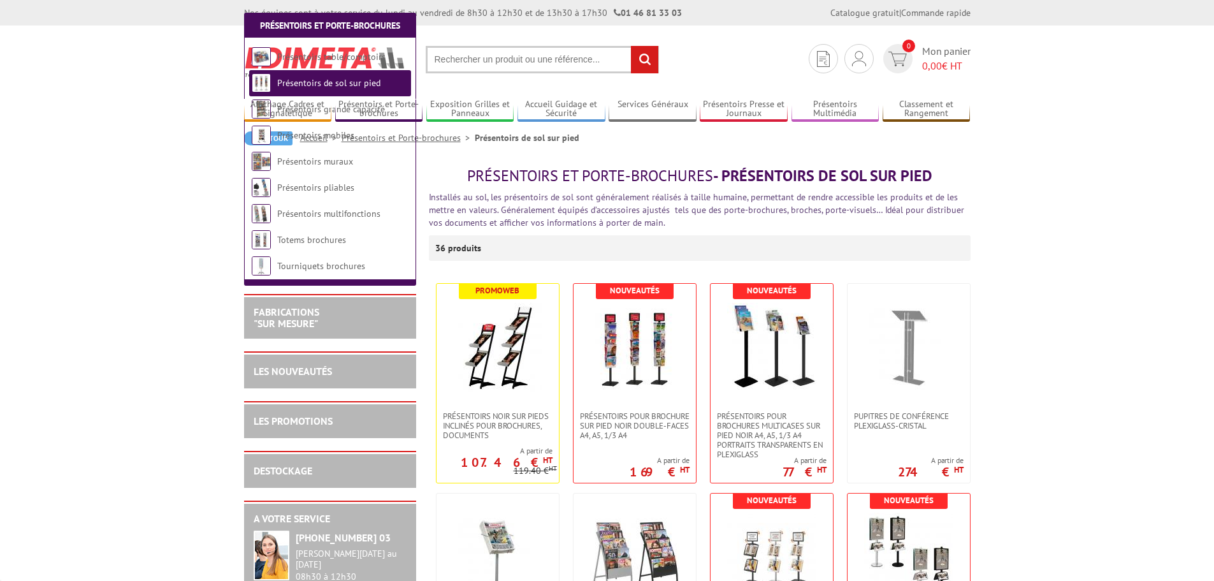 The width and height of the screenshot is (1214, 581). What do you see at coordinates (315, 161) in the screenshot?
I see `a: Présentoirs muraux` at bounding box center [315, 161].